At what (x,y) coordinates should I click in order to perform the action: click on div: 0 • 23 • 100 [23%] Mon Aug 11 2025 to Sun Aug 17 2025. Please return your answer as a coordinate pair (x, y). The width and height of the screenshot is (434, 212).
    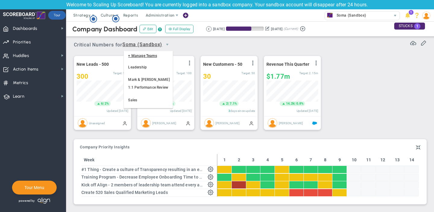
    Looking at the image, I should click on (253, 169).